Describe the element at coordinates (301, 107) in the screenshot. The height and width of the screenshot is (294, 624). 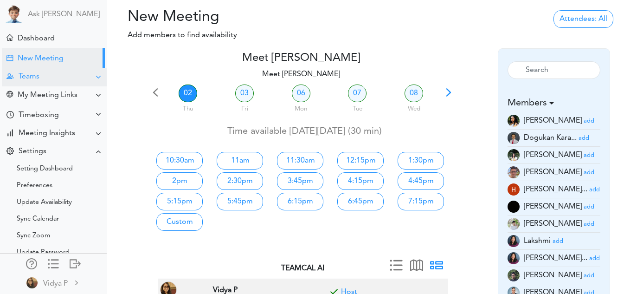
I see `div: Mon` at that location.